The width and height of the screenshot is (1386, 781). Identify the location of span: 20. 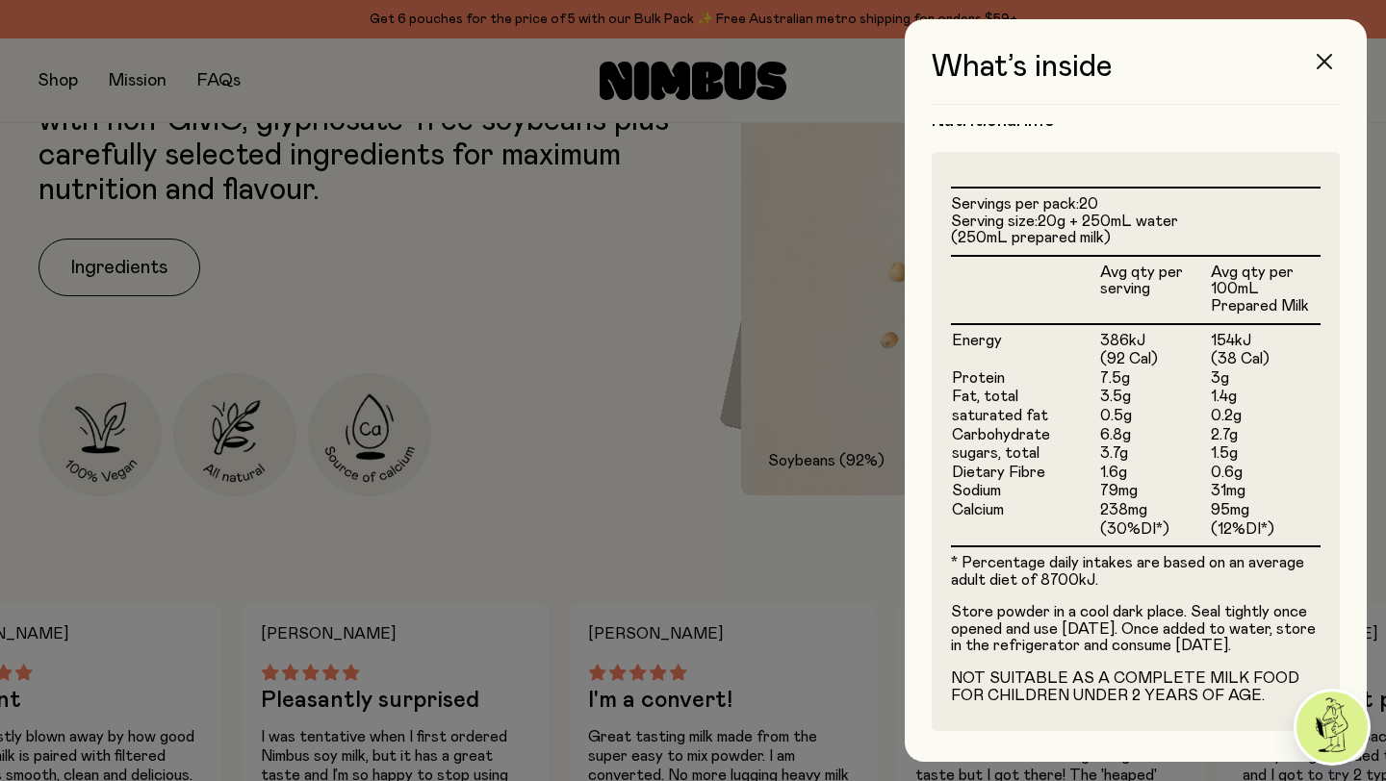
(1088, 204).